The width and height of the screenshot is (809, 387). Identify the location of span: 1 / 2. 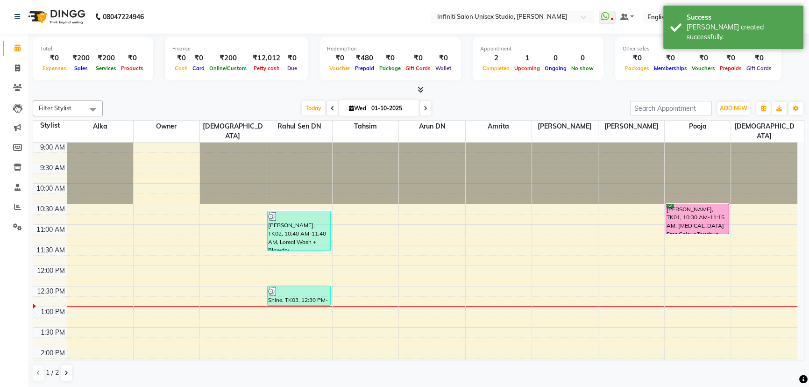
(52, 372).